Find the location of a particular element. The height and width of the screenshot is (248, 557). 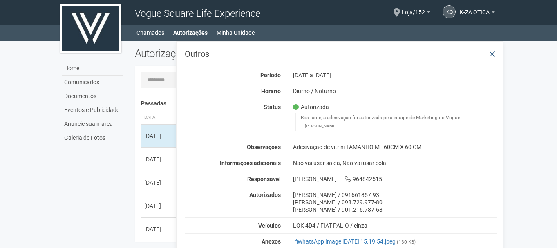

div: Não vai usar solda, Não vai usar cola is located at coordinates (395, 163).